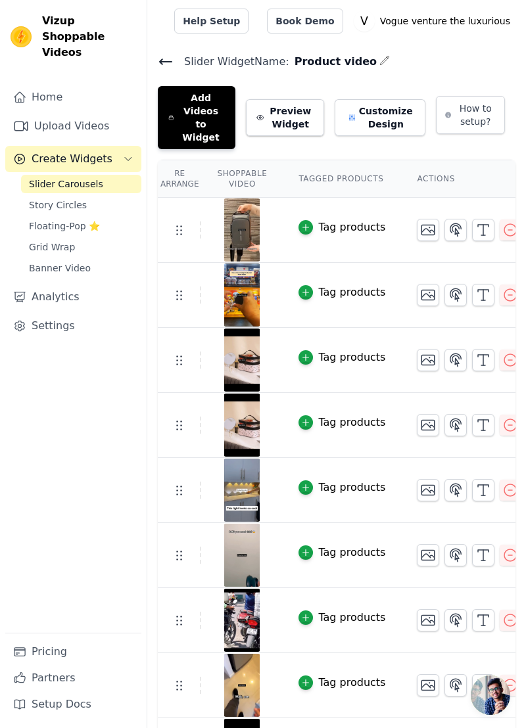 The width and height of the screenshot is (526, 728). Describe the element at coordinates (73, 297) in the screenshot. I see `a: Analytics` at that location.